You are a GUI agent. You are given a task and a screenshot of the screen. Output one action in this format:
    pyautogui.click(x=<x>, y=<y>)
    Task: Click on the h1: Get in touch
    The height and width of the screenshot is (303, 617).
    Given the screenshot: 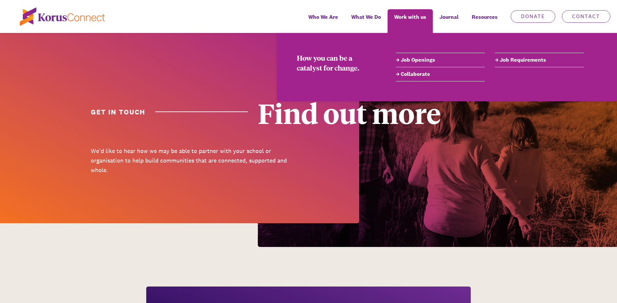 What is the action you would take?
    pyautogui.click(x=169, y=112)
    